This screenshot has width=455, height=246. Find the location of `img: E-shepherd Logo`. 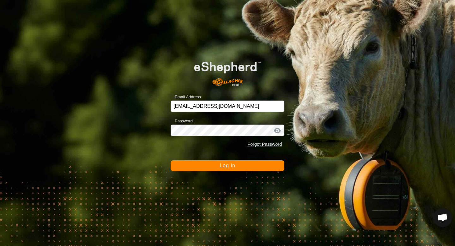

img: E-shepherd Logo is located at coordinates (227, 71).